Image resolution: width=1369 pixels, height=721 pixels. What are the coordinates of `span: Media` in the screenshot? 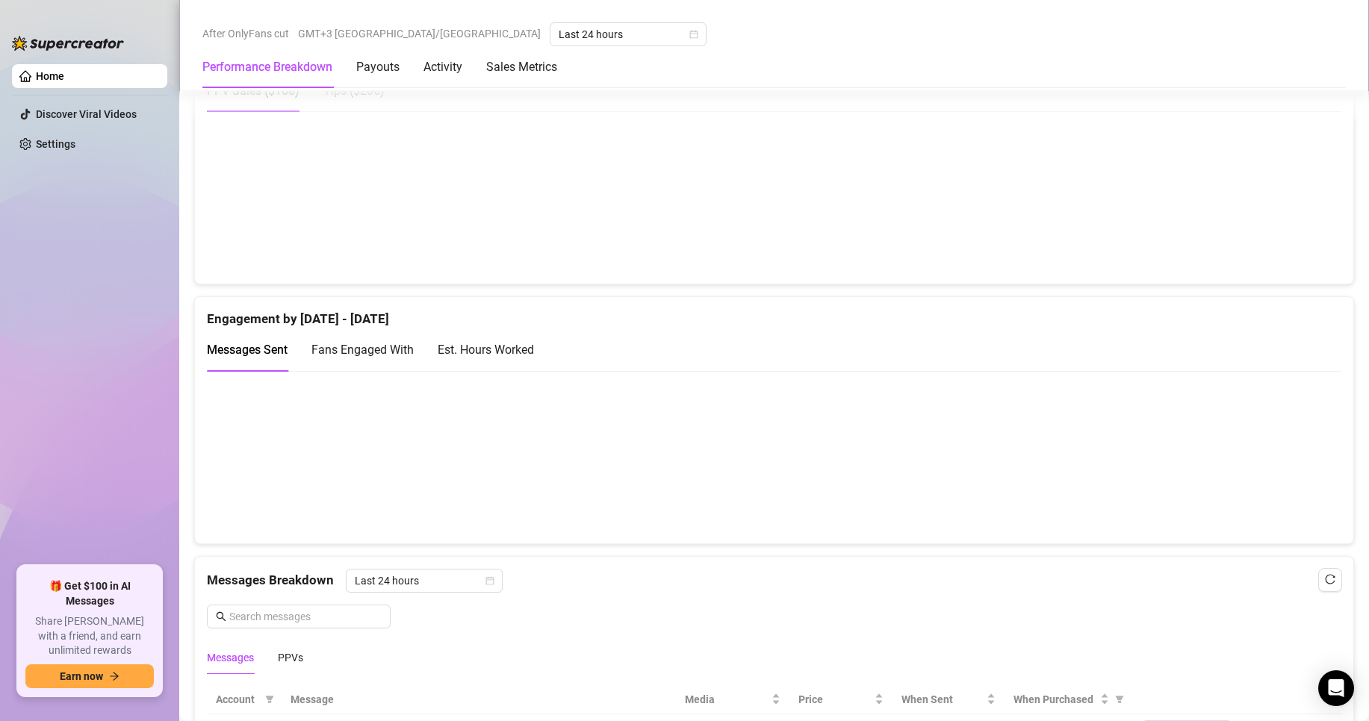 It's located at (726, 700).